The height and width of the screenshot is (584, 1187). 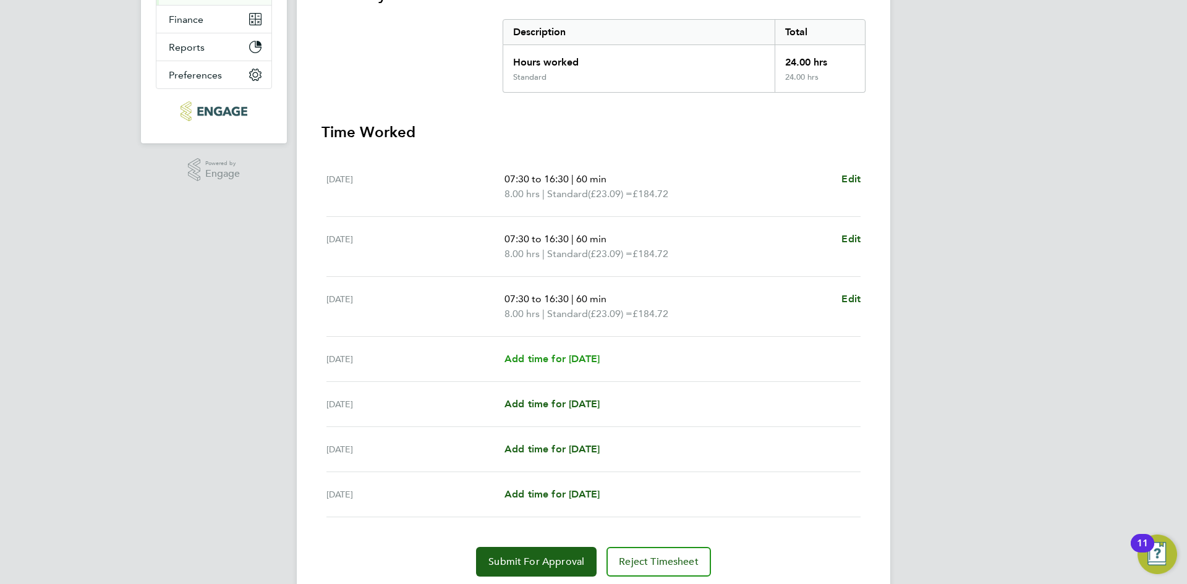 I want to click on span: Reports, so click(x=187, y=47).